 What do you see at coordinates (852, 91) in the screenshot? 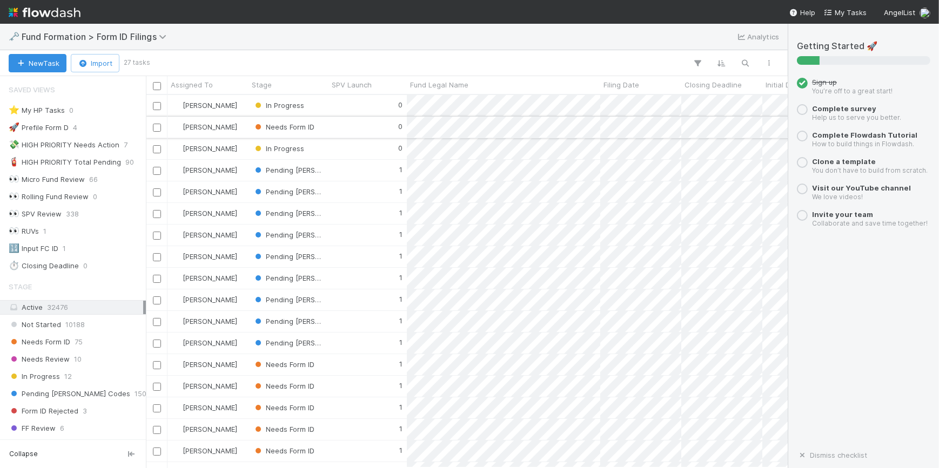
I see `small: You’re off to a great start!` at bounding box center [852, 91].